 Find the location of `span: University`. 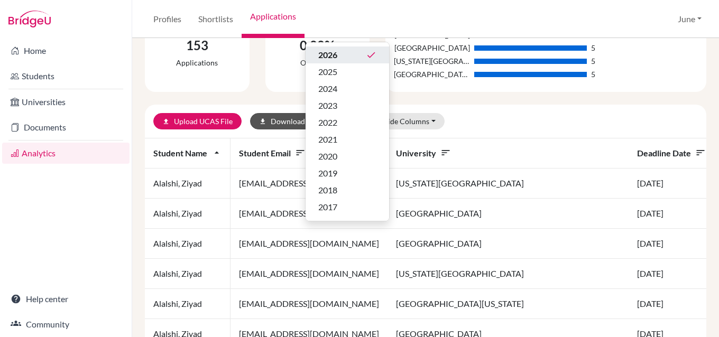

span: University is located at coordinates (424, 153).